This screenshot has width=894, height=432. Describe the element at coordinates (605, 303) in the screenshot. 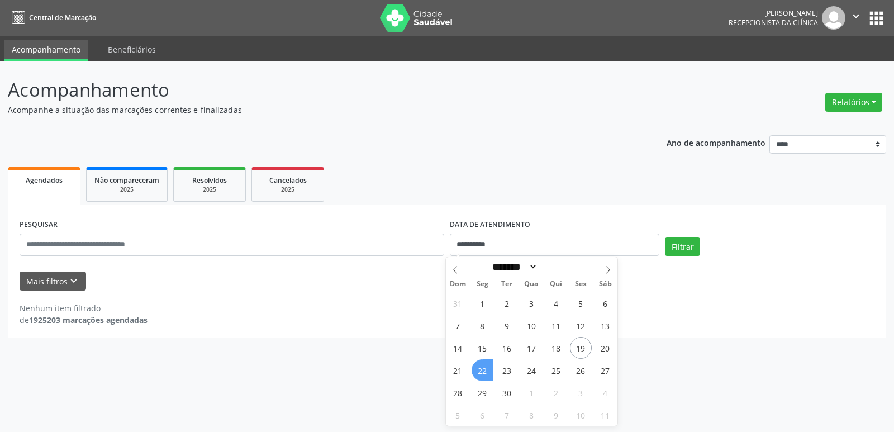

I see `span: Setembro 6, 2025` at that location.